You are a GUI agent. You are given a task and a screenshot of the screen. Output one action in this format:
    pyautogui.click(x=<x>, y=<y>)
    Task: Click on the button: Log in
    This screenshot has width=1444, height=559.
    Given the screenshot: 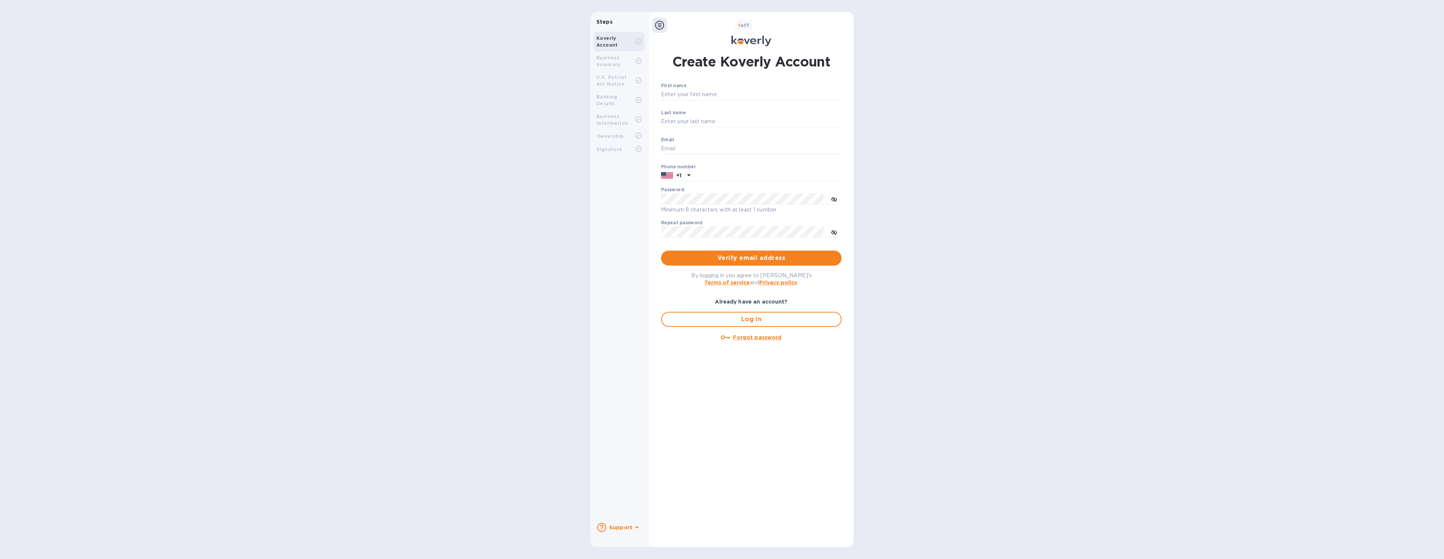 What is the action you would take?
    pyautogui.click(x=751, y=320)
    